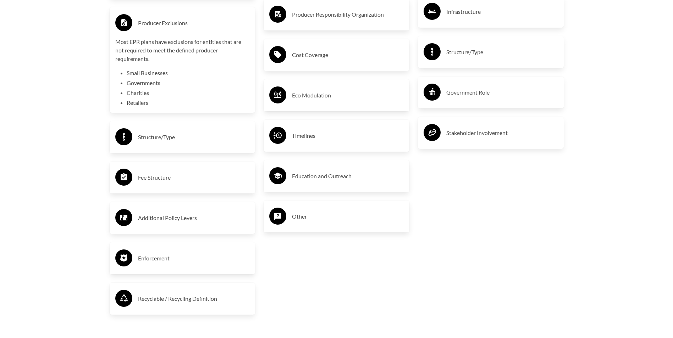 The height and width of the screenshot is (338, 673). What do you see at coordinates (194, 23) in the screenshot?
I see `h3: Producer Exclusions` at bounding box center [194, 23].